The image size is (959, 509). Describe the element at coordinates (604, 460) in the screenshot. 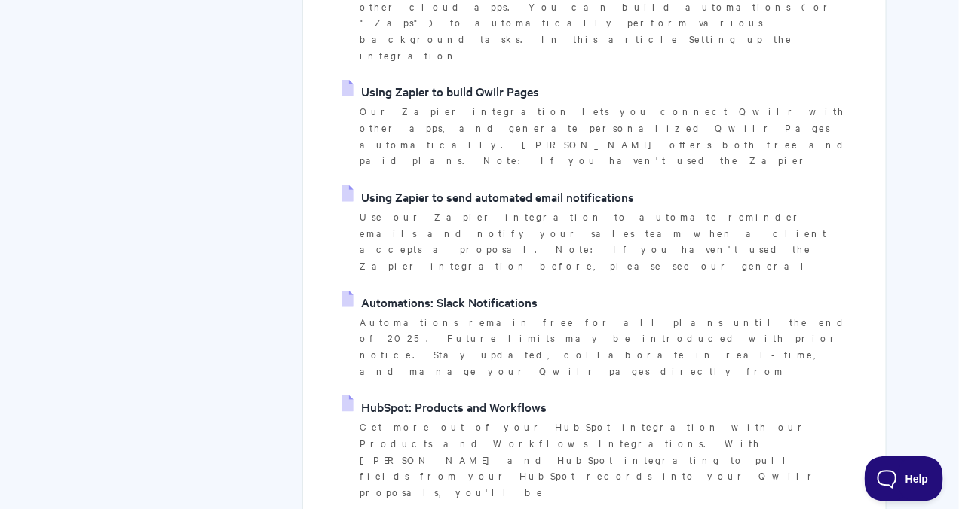

I see `p: Get more out of your HubSpot integration with our Products and Workflows Integrations. With [PERS...` at that location.